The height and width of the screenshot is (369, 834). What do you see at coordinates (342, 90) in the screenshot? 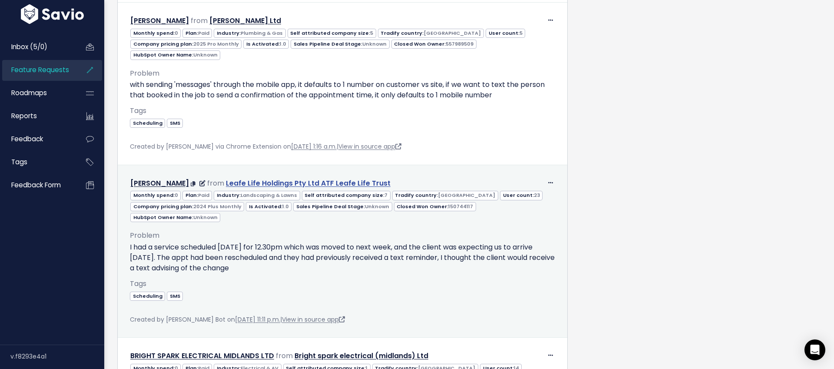
I see `p: with sending 'messages' through the mobile app, it defaults to 1 number on customer vs site, if w...` at bounding box center [342, 90].